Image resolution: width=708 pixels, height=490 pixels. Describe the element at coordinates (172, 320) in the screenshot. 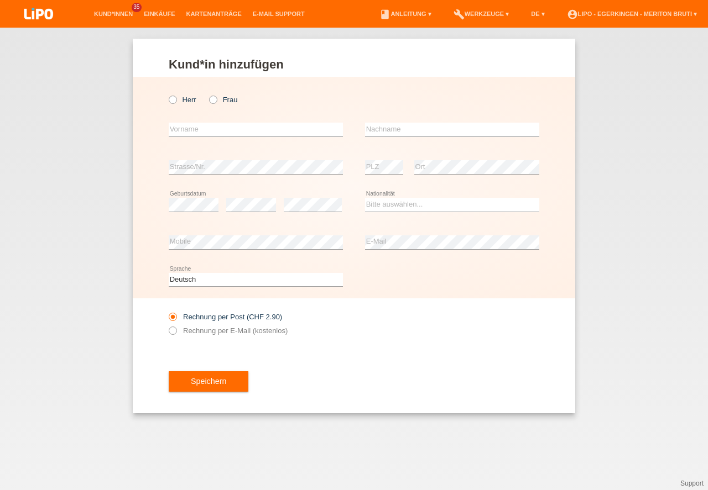

I see `input: Rechnung per Post (CHF 2.90)` at that location.